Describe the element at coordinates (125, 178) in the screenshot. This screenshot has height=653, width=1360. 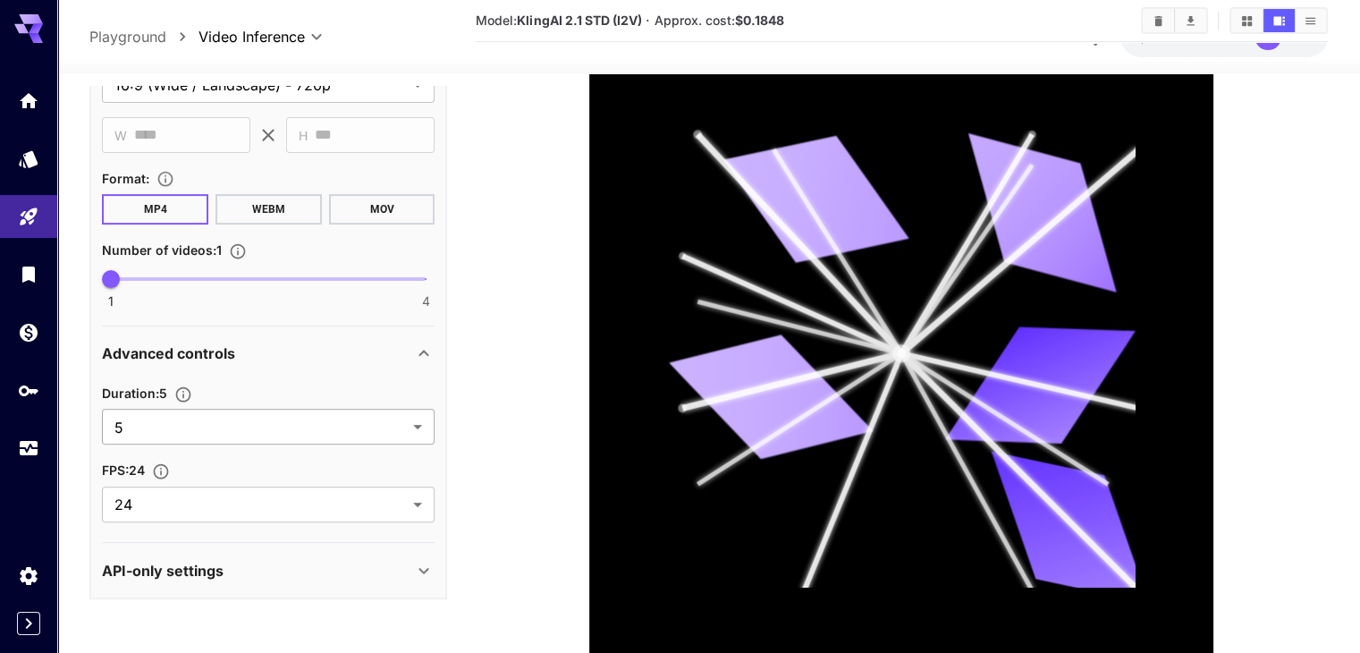
I see `span: Format :` at that location.